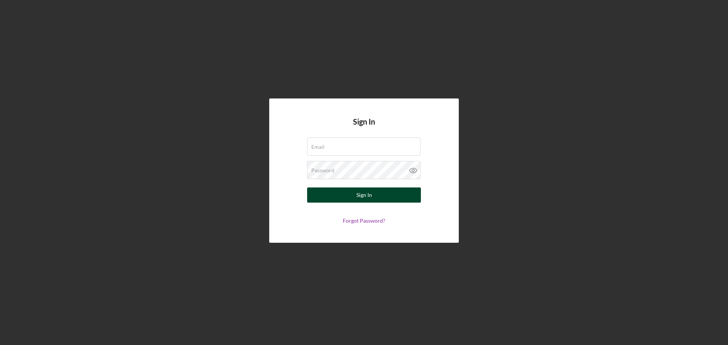 Image resolution: width=728 pixels, height=345 pixels. What do you see at coordinates (364, 195) in the screenshot?
I see `div: Sign In` at bounding box center [364, 195].